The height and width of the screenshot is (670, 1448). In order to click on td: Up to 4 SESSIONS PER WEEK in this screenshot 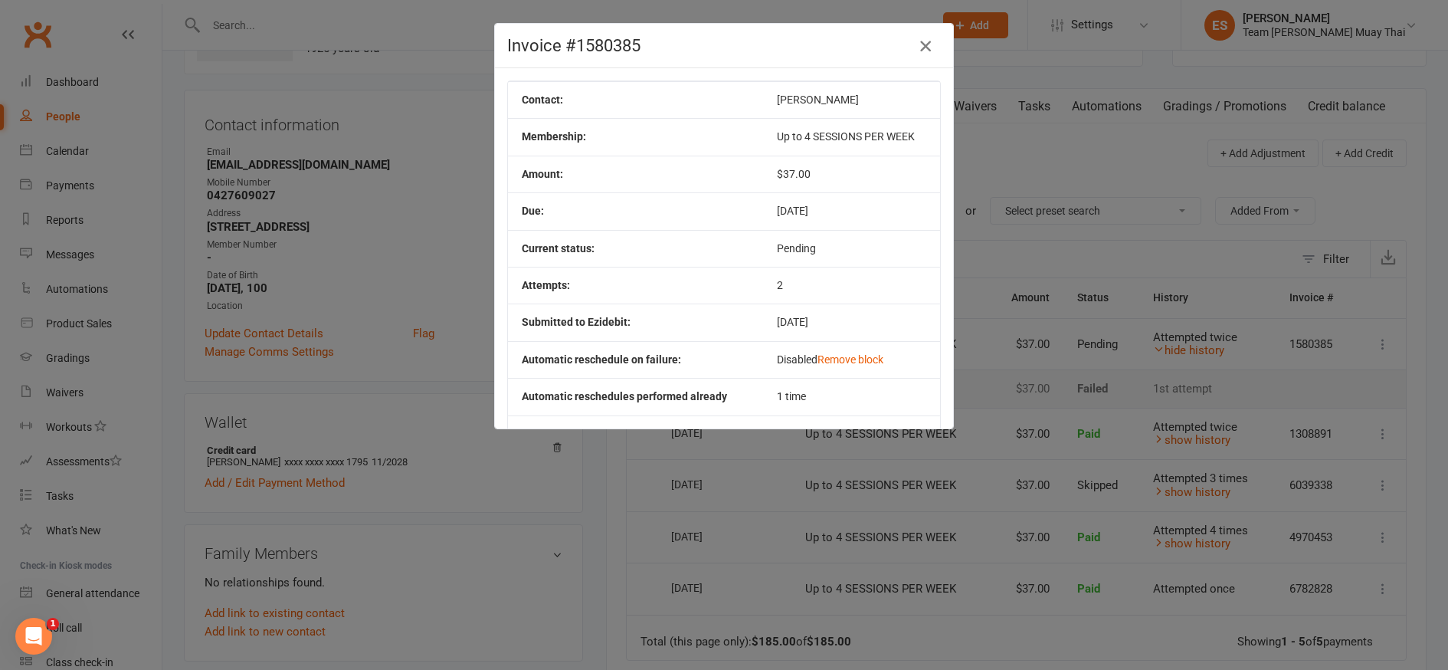, I will do `click(851, 136)`.